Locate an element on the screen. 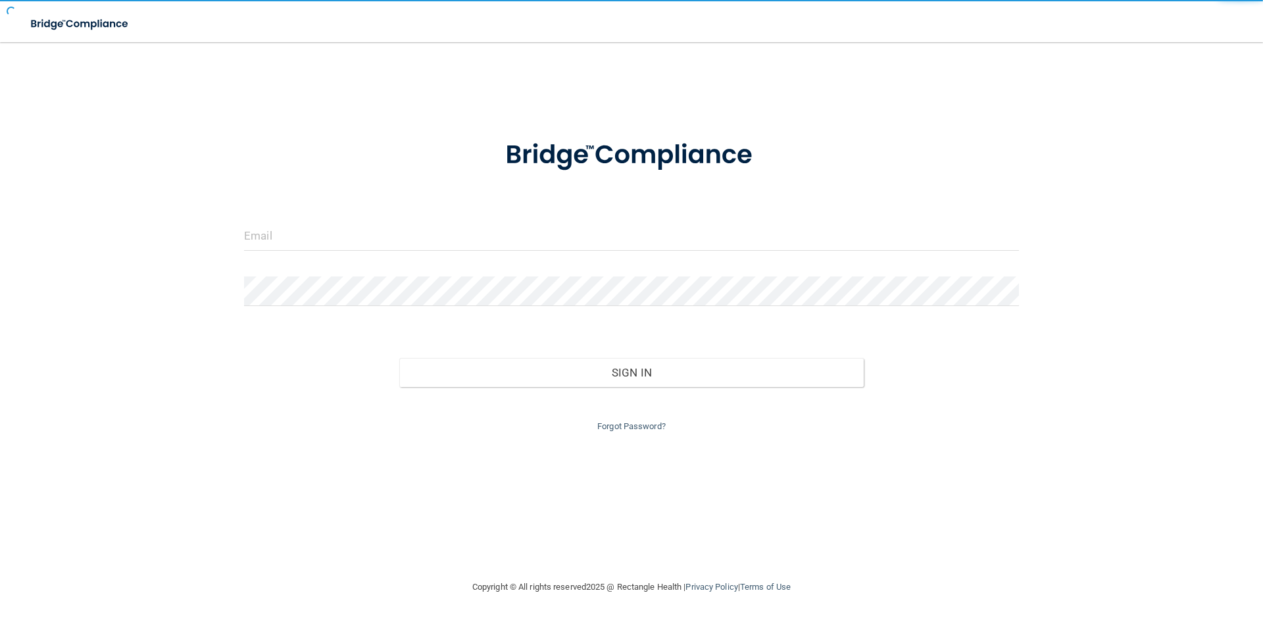  button: Sign In is located at coordinates (632, 372).